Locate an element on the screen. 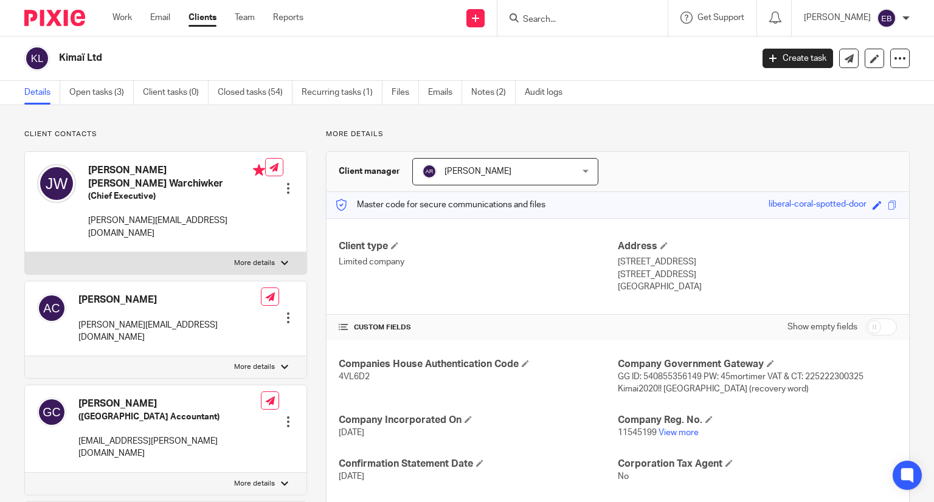  h5: (Chief Executive) is located at coordinates (176, 196).